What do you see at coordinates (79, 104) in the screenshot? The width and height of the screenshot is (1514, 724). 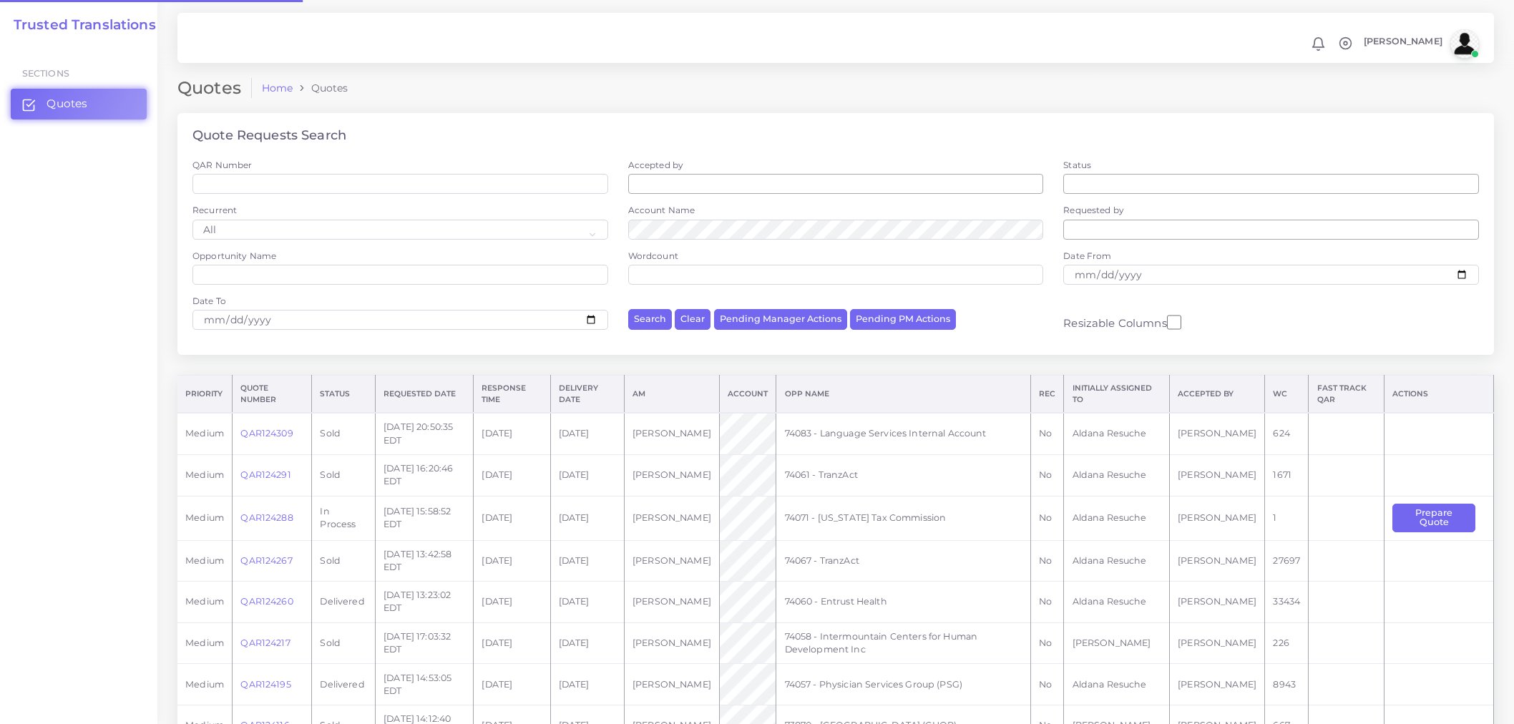 I see `a: Quotes` at bounding box center [79, 104].